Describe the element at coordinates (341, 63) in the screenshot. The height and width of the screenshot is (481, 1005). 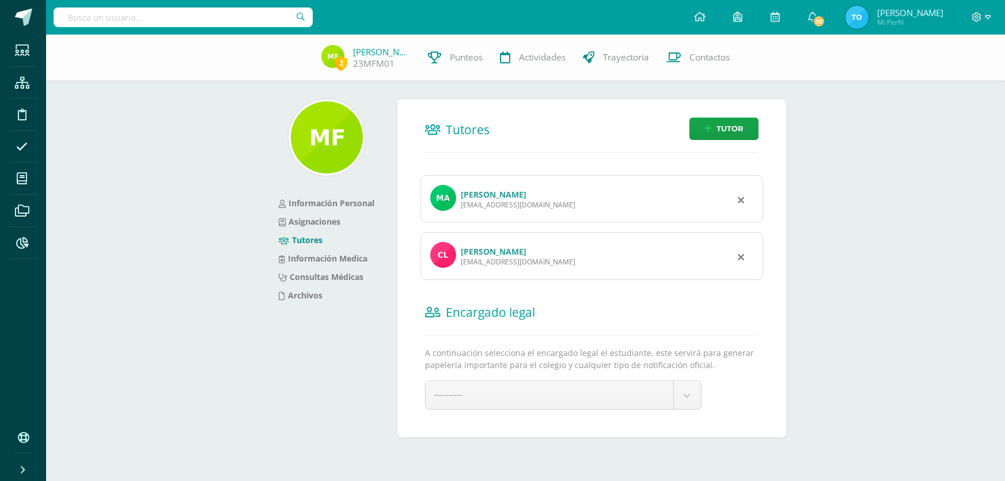
I see `span: 2` at that location.